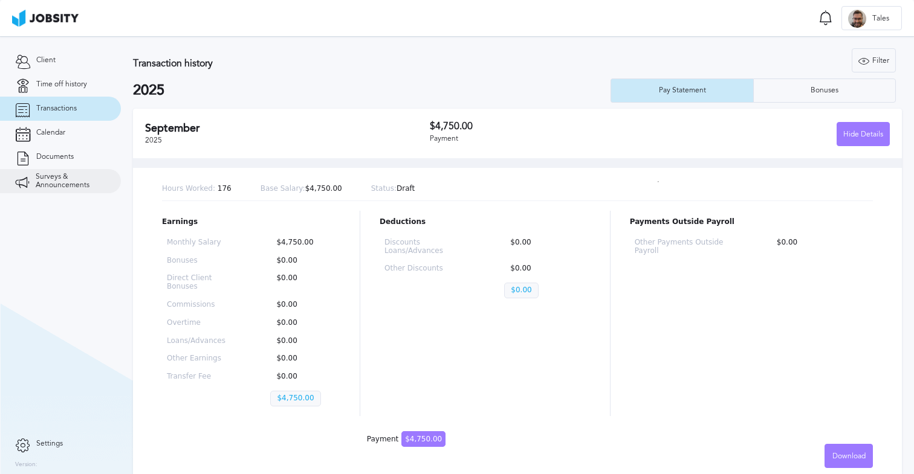 The height and width of the screenshot is (474, 914). What do you see at coordinates (372, 91) in the screenshot?
I see `h2: 2025` at bounding box center [372, 91].